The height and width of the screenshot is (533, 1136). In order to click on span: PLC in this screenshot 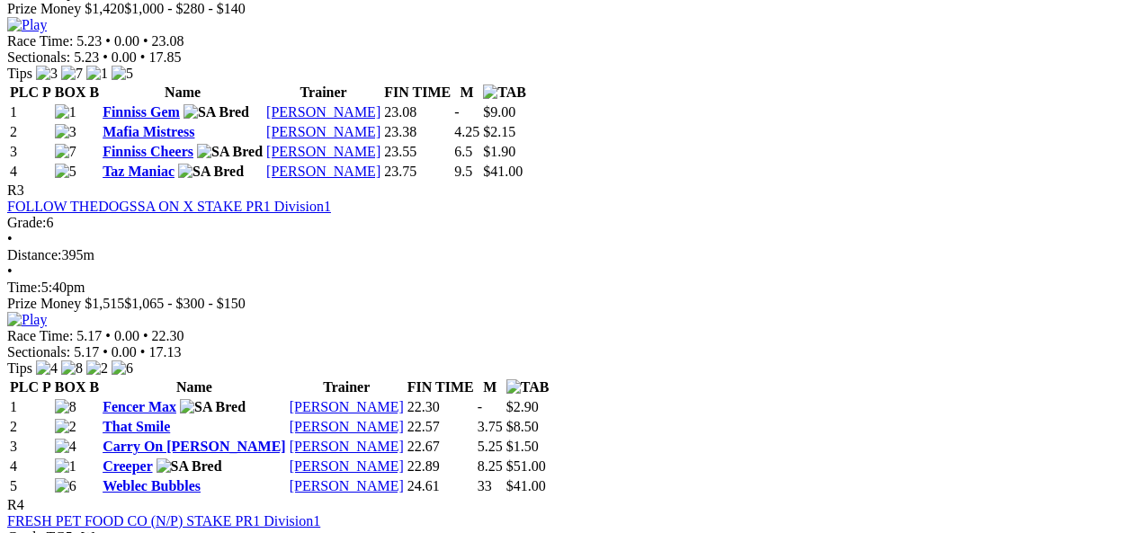, I will do `click(24, 92)`.